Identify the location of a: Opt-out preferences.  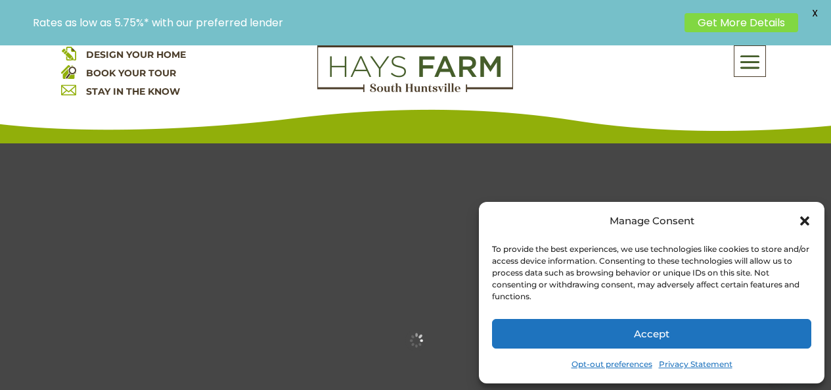
(612, 364).